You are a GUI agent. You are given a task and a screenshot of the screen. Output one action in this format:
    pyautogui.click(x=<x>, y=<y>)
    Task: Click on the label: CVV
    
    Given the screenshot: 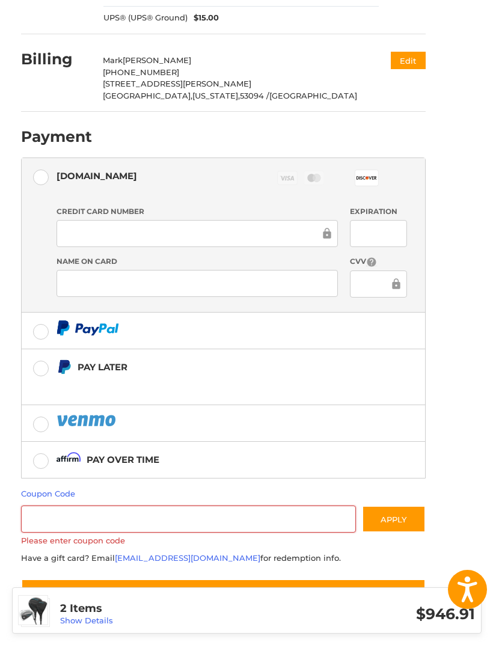 What is the action you would take?
    pyautogui.click(x=379, y=262)
    